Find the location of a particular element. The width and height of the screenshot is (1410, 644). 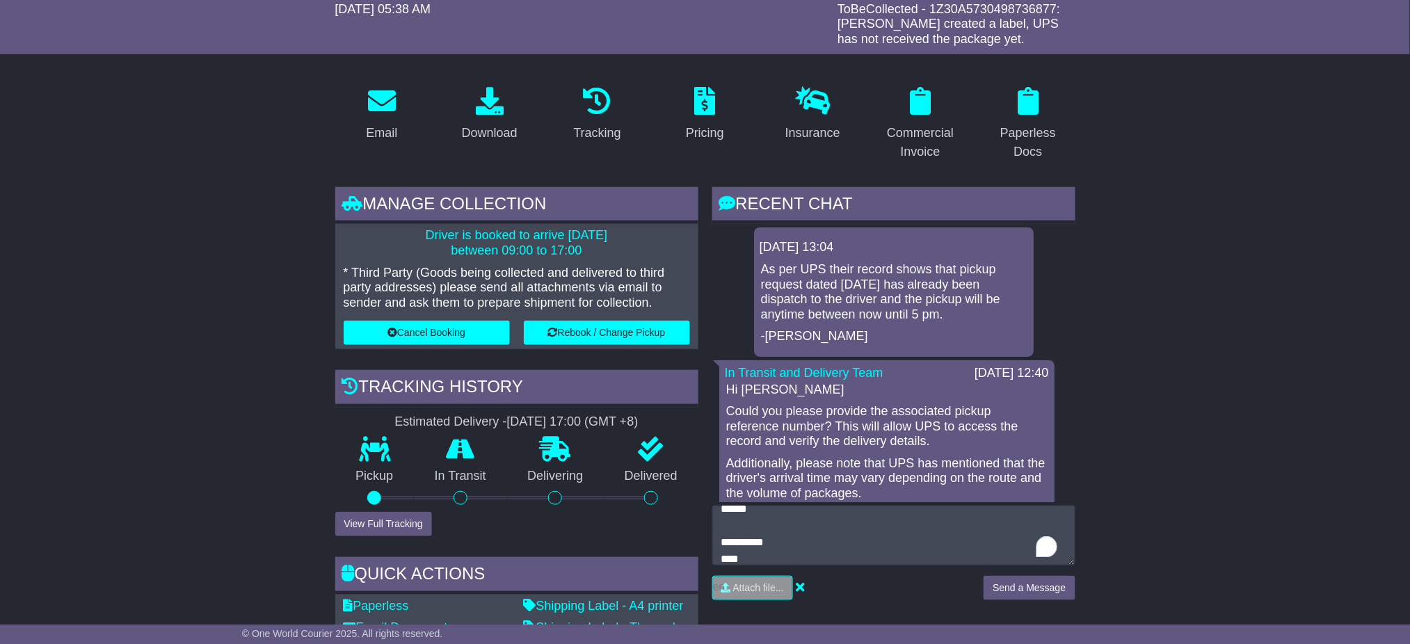

div: Manage collection is located at coordinates (517, 206).